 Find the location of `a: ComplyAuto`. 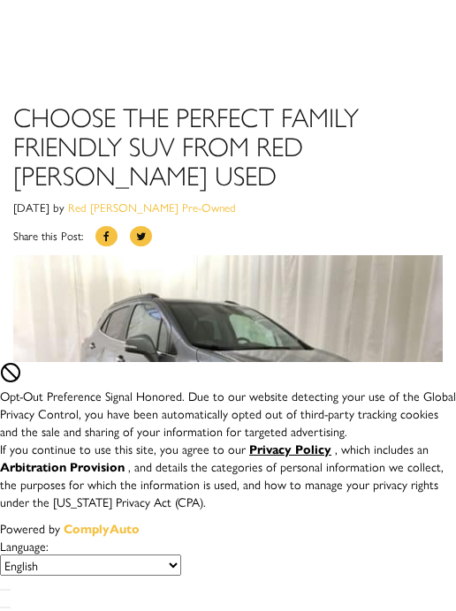

a: ComplyAuto is located at coordinates (102, 528).